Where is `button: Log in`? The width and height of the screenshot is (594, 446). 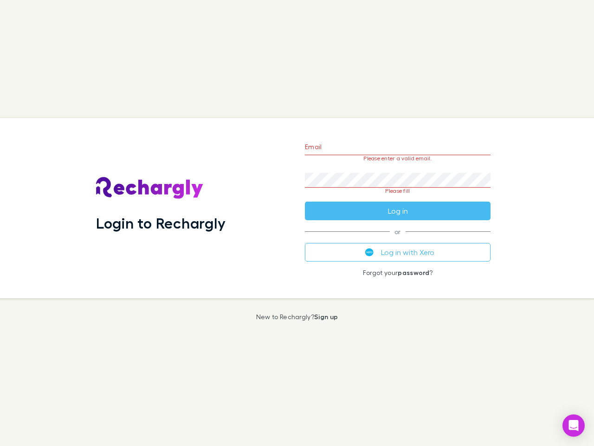 button: Log in is located at coordinates (398, 211).